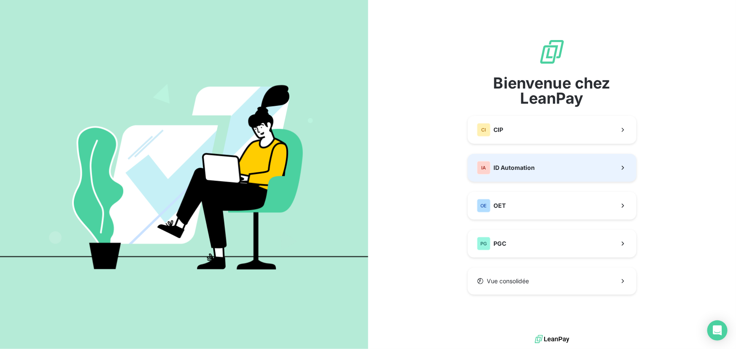 The height and width of the screenshot is (349, 736). I want to click on span: CIP, so click(498, 130).